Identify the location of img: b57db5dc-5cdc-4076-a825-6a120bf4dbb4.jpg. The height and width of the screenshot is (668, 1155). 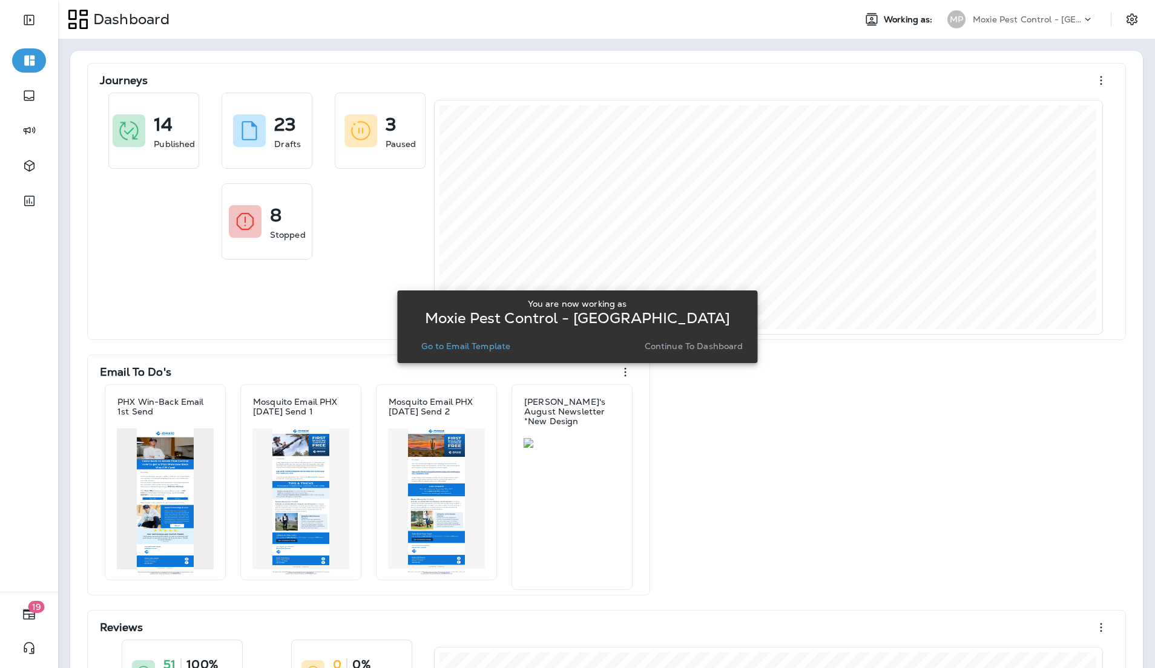
(165, 502).